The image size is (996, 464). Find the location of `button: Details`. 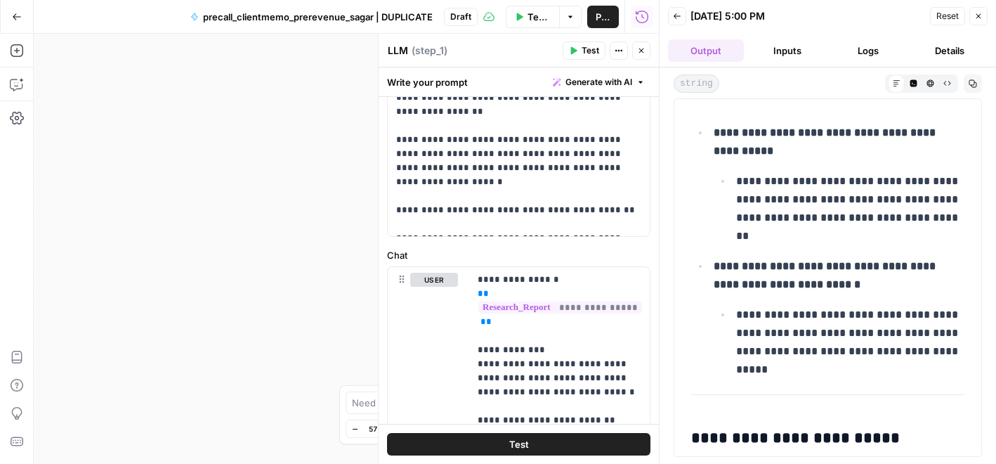

button: Details is located at coordinates (950, 51).